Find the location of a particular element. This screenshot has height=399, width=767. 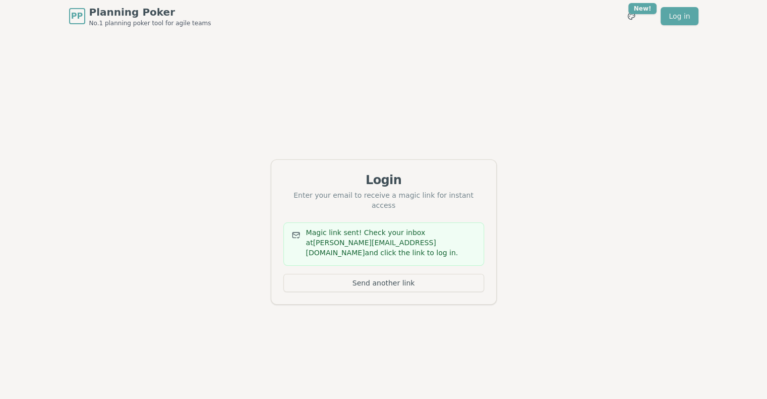

div: New! is located at coordinates (642, 9).